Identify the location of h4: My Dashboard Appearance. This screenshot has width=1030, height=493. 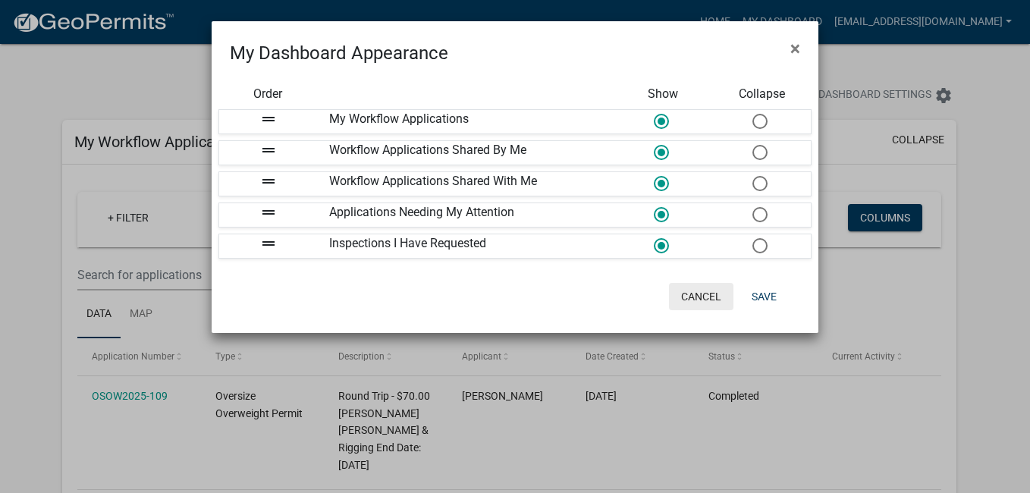
(339, 53).